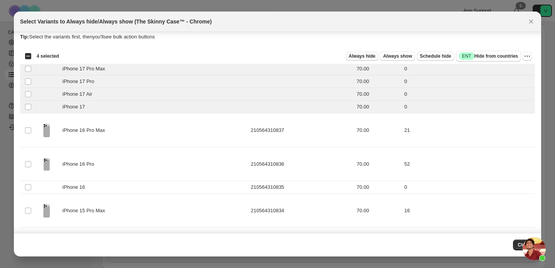  Describe the element at coordinates (523, 245) in the screenshot. I see `span: Close` at that location.